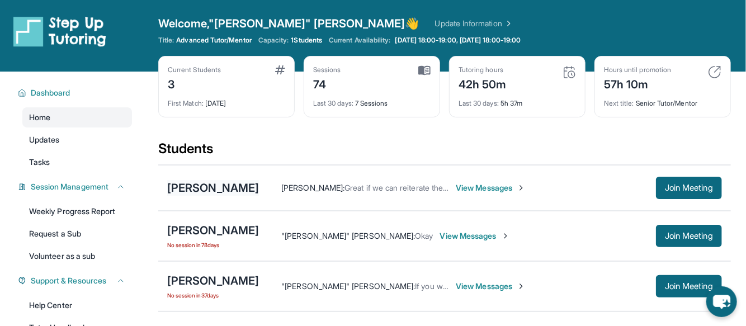 This screenshot has height=326, width=746. I want to click on button: Support & Resources, so click(76, 281).